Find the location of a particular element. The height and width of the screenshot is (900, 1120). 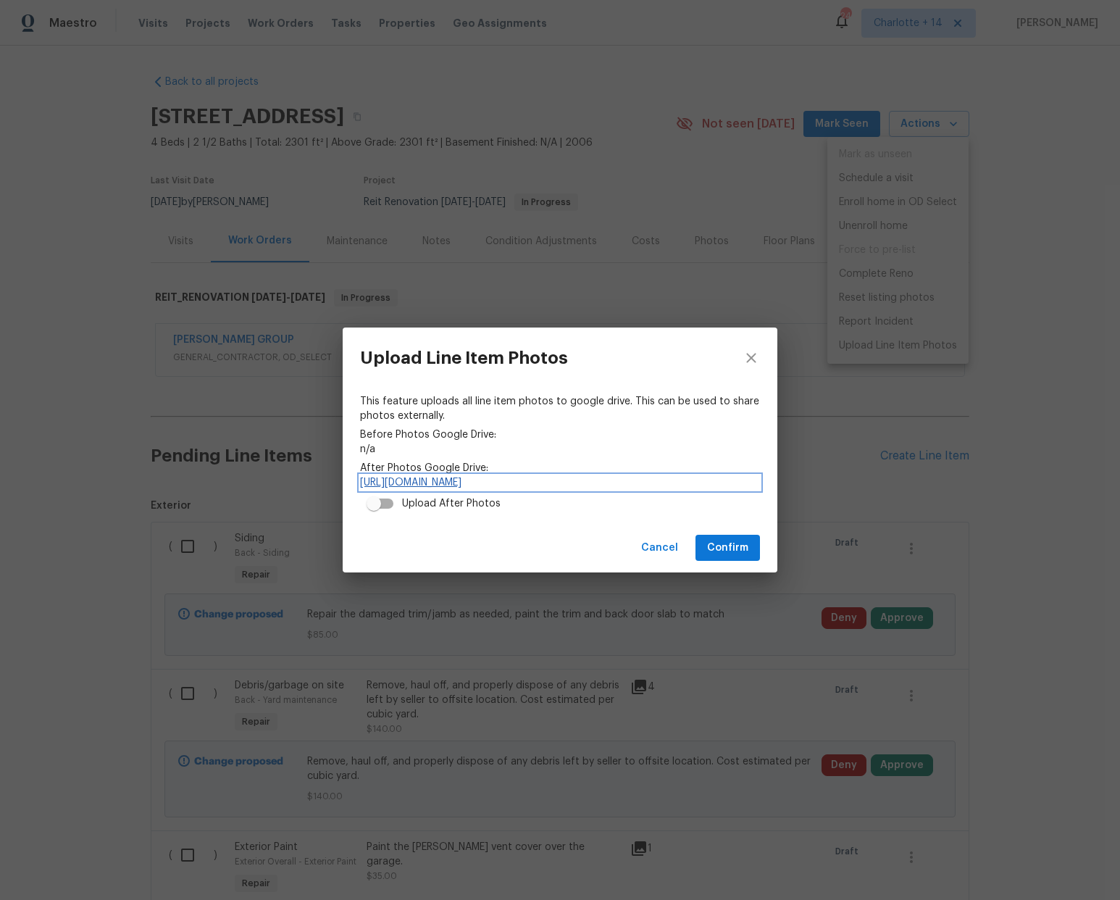

span: Cancel is located at coordinates (660, 548).